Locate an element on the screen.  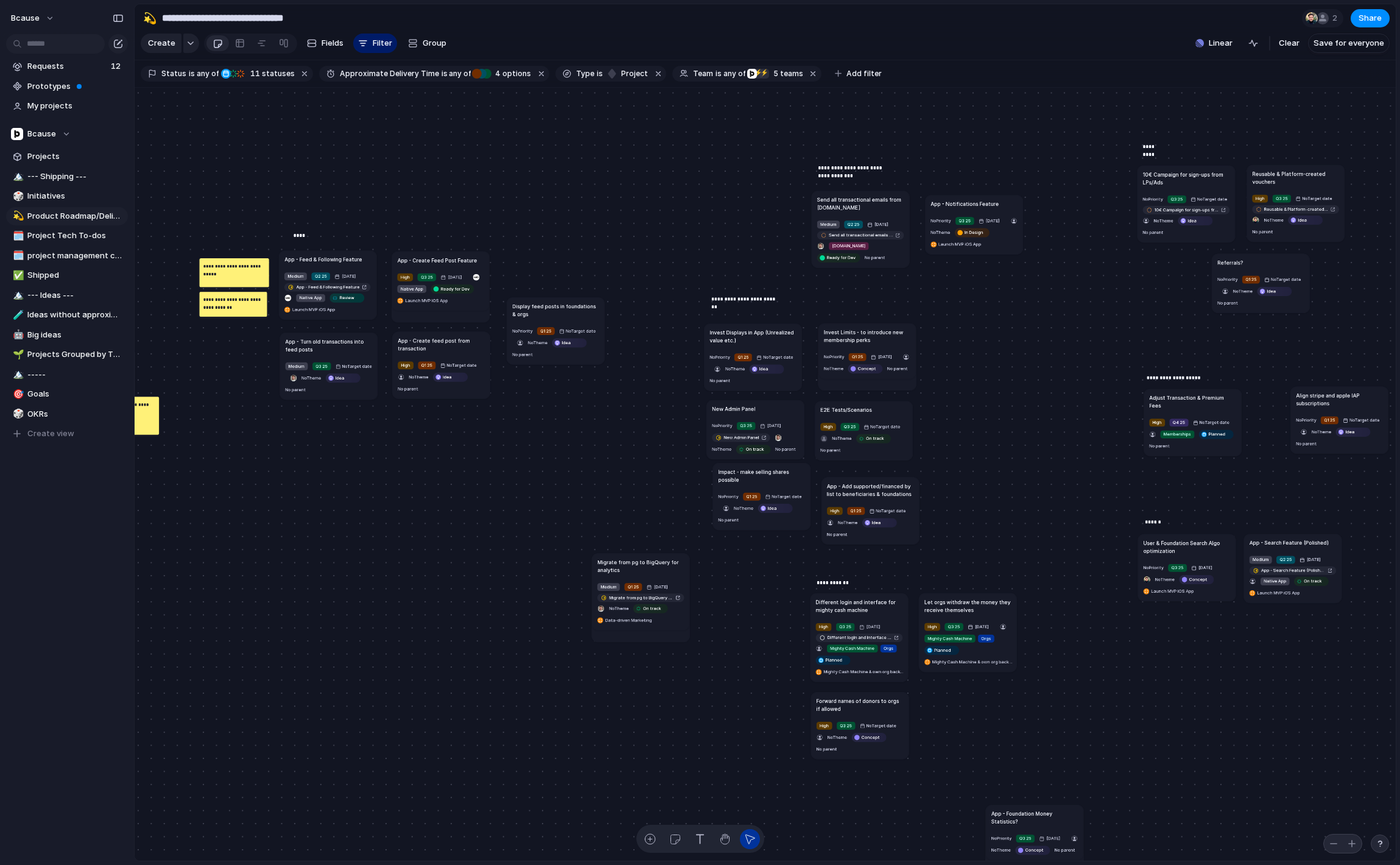
span: App - Feed & Following Feature is located at coordinates (328, 287).